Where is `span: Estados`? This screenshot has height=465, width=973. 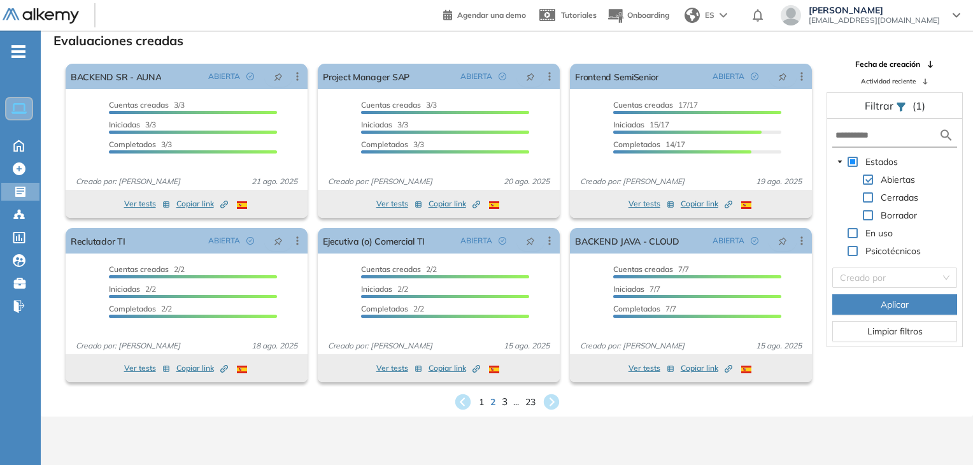
span: Estados is located at coordinates (881, 162).